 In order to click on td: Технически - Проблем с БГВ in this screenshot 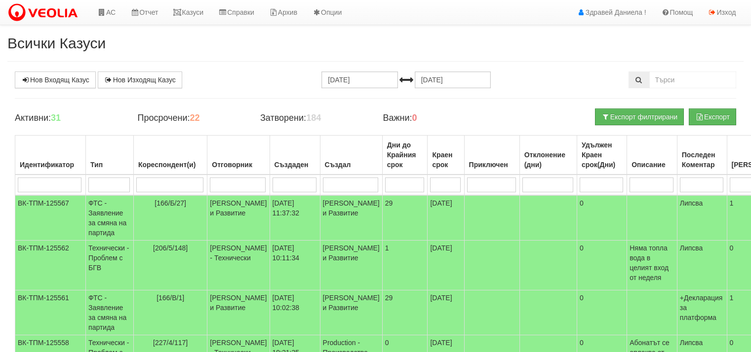, I will do `click(110, 266)`.